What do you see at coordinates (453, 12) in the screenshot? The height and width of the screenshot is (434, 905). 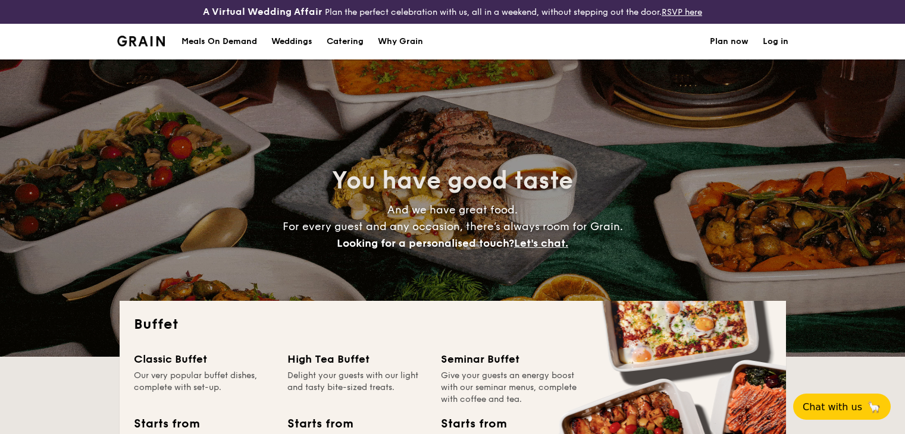 I see `div: Plan the perfect celebration with us, all in a weekend, without stepping out the door.` at bounding box center [453, 12].